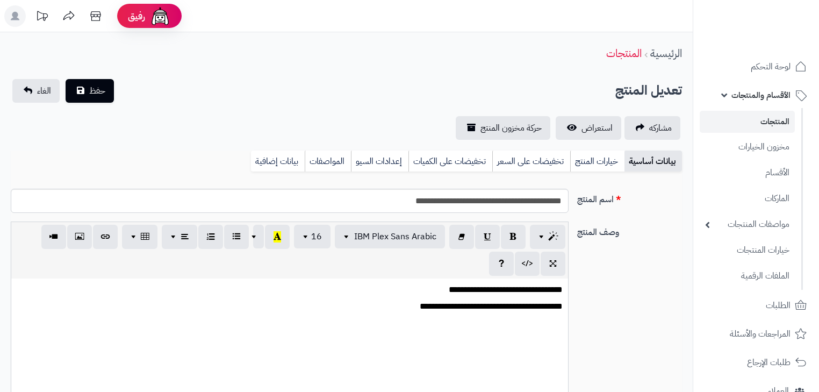  Describe the element at coordinates (44, 91) in the screenshot. I see `span: الغاء` at that location.